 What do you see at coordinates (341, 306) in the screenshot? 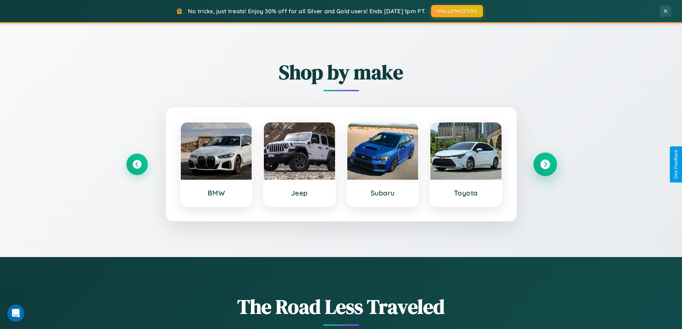
I see `h1: The Road Less Traveled` at bounding box center [341, 306].